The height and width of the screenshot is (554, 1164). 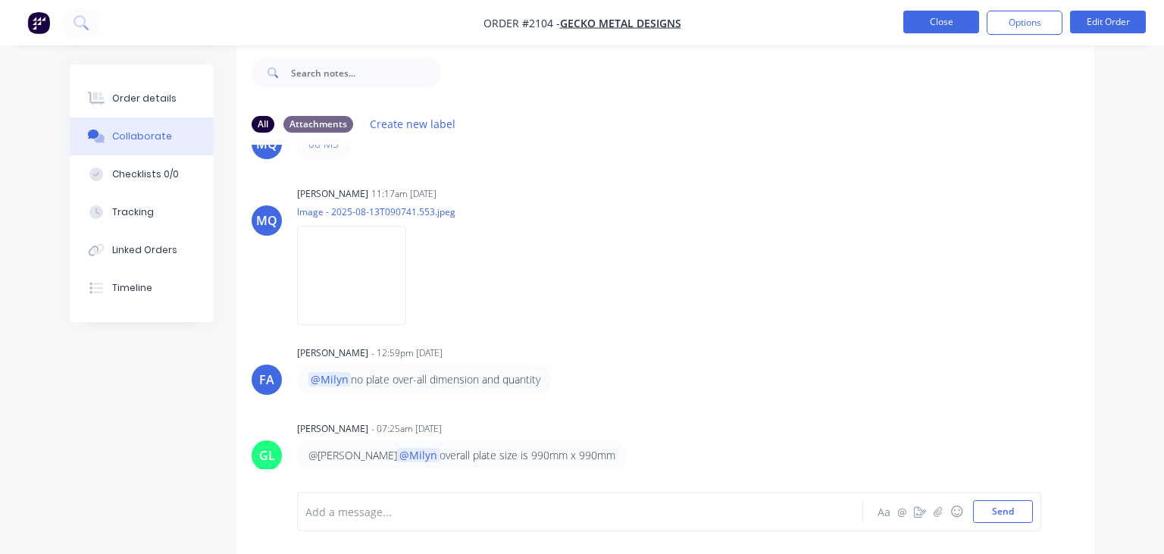 What do you see at coordinates (142, 288) in the screenshot?
I see `button: Timeline` at bounding box center [142, 288].